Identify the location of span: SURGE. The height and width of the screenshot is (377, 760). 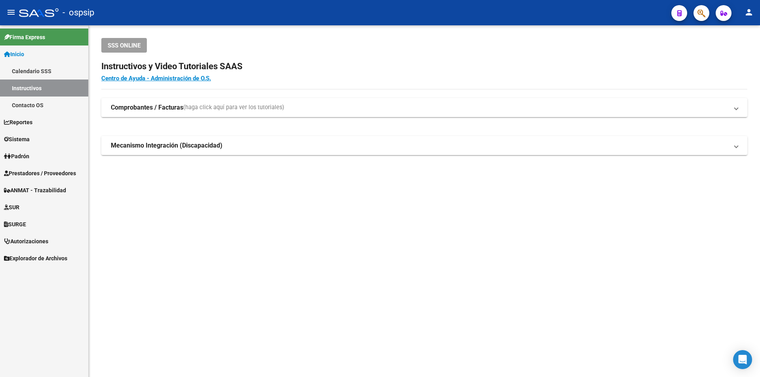
(15, 224).